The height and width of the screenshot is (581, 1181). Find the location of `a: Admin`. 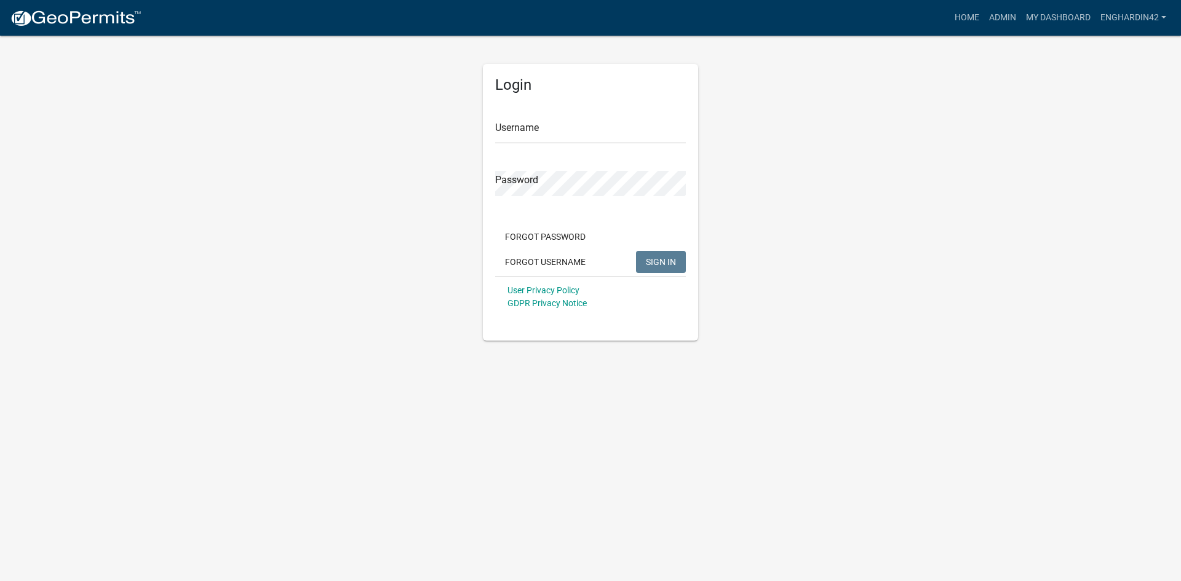

a: Admin is located at coordinates (1002, 18).